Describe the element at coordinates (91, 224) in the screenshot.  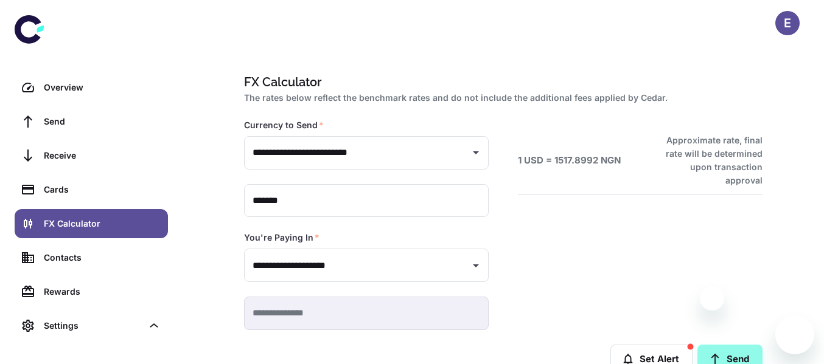
I see `a: FX Calculator` at that location.